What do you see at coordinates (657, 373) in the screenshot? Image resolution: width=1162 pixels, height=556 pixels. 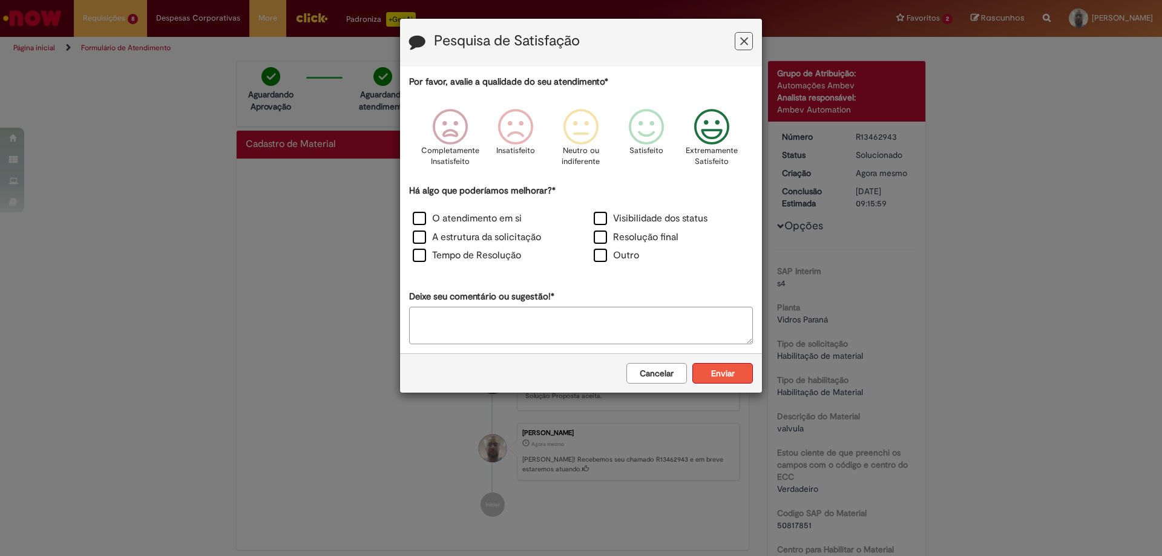 I see `button: Cancelar` at bounding box center [657, 373].